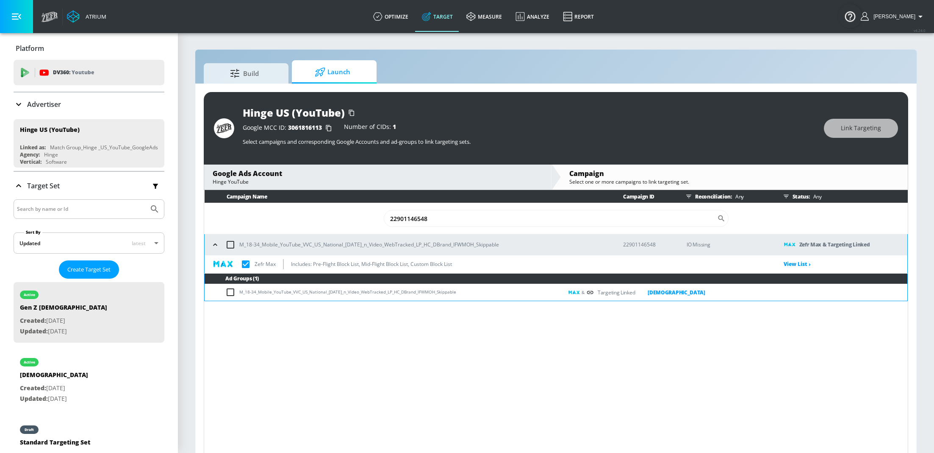 This screenshot has width=934, height=453. I want to click on div: Software, so click(56, 161).